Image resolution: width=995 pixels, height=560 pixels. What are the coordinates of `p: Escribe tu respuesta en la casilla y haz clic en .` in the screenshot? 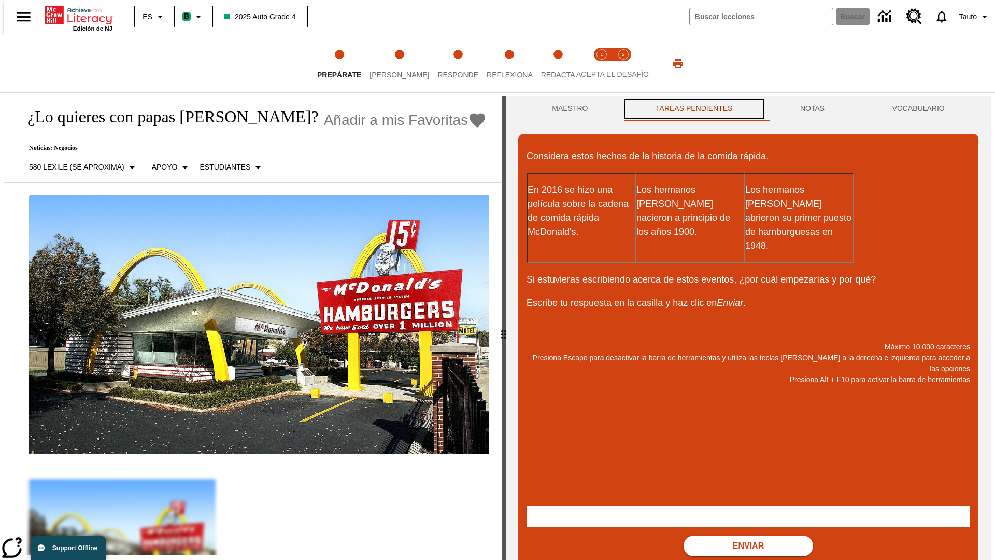 It's located at (748, 303).